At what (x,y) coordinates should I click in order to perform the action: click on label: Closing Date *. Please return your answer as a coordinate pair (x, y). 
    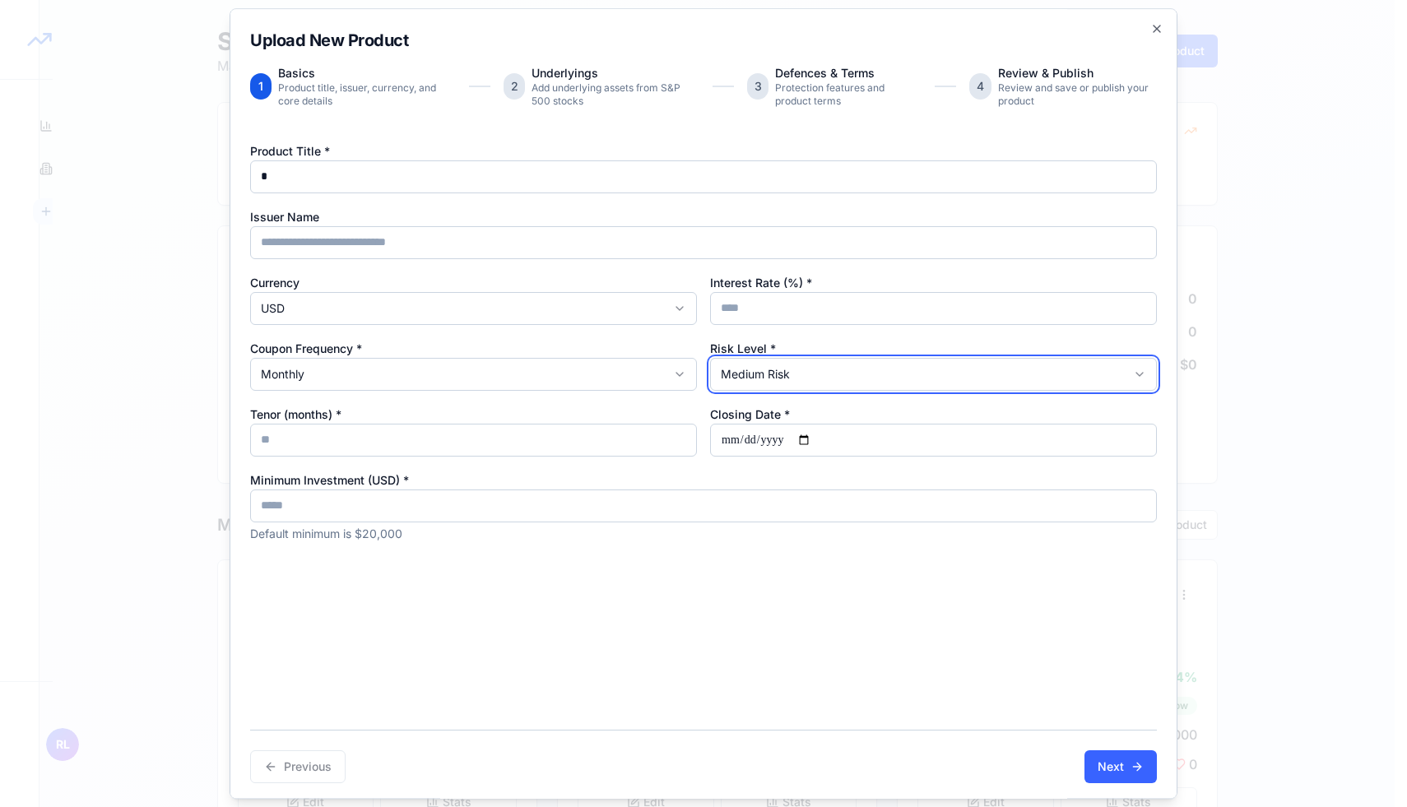
    Looking at the image, I should click on (750, 414).